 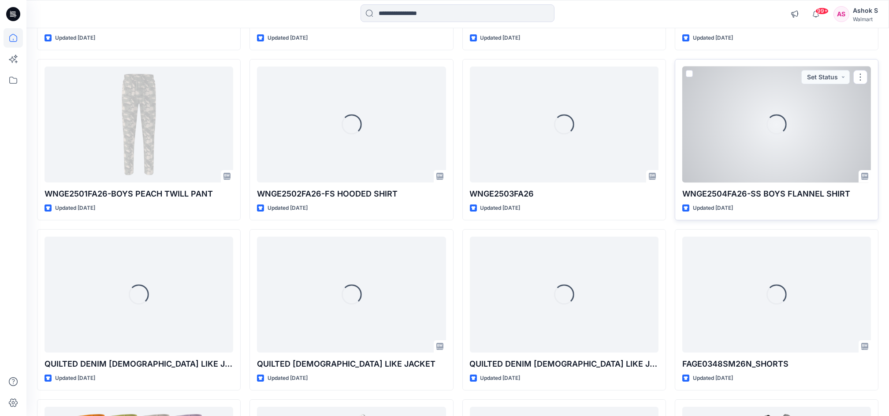 What do you see at coordinates (139, 124) in the screenshot?
I see `a: WNGE2501FA26-BOYS PEACH TWILL PANT` at bounding box center [139, 124].